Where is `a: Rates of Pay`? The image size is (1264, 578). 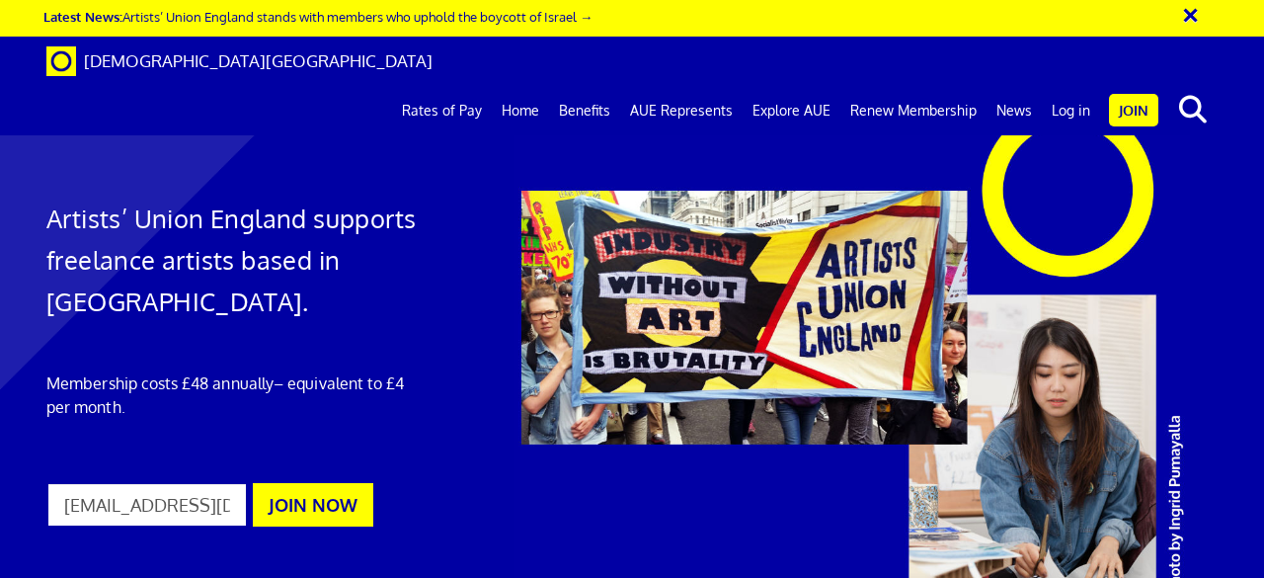
a: Rates of Pay is located at coordinates (441, 111).